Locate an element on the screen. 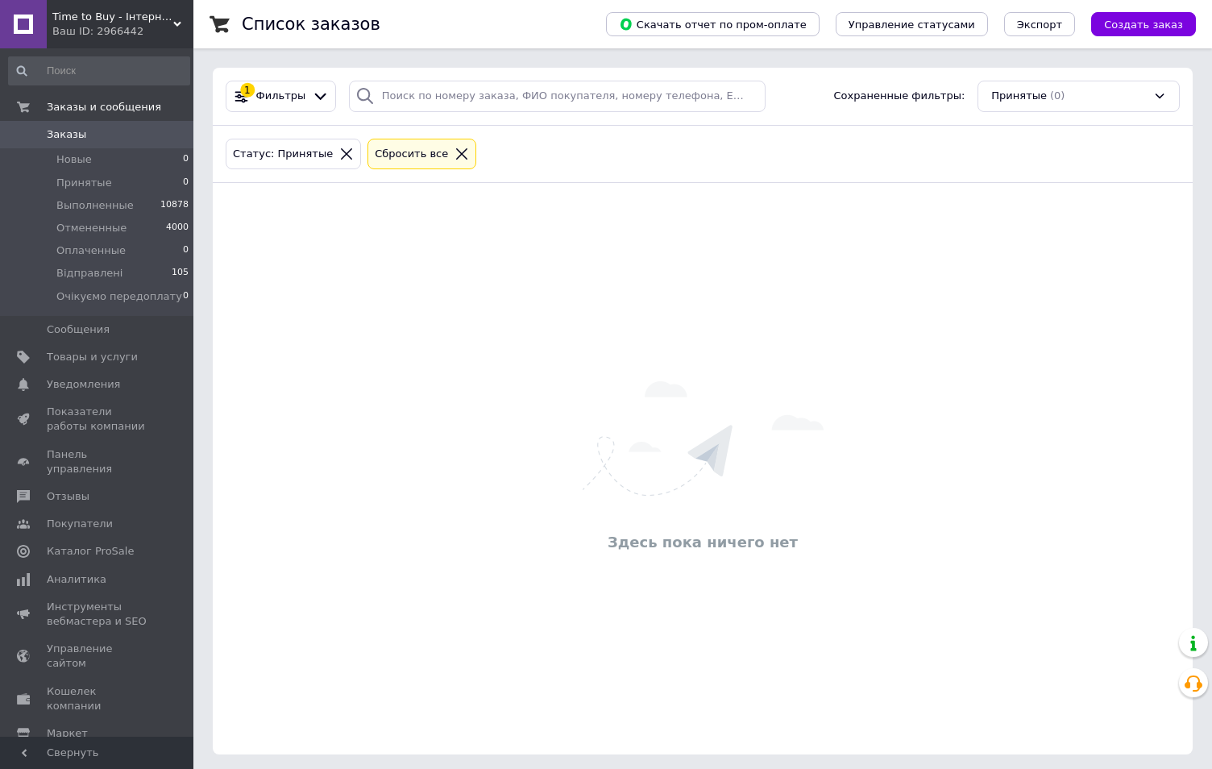 This screenshot has width=1212, height=769. span: Time to Buy - Інтернет-магазин трендових товарів is located at coordinates (113, 17).